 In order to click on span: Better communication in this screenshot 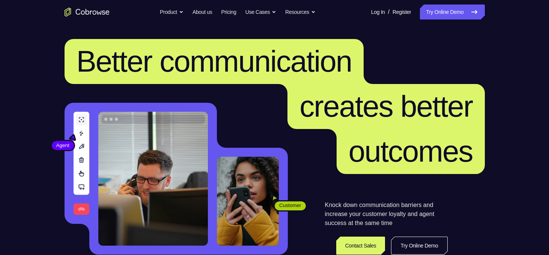, I will do `click(214, 61)`.